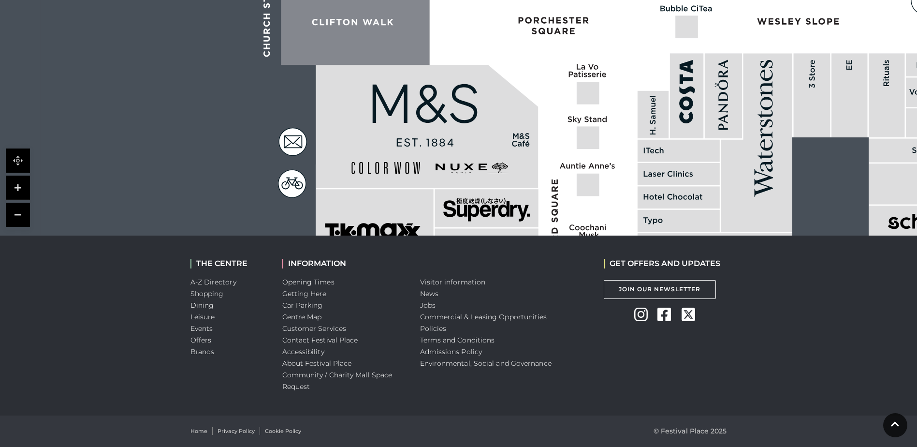 The height and width of the screenshot is (447, 917). Describe the element at coordinates (236, 431) in the screenshot. I see `a: Privacy Policy` at that location.